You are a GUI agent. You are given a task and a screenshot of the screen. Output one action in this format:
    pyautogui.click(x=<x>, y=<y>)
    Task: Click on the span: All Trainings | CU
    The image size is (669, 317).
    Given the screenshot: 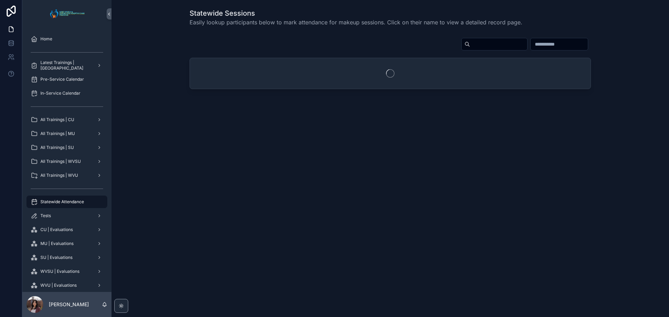 What is the action you would take?
    pyautogui.click(x=57, y=120)
    